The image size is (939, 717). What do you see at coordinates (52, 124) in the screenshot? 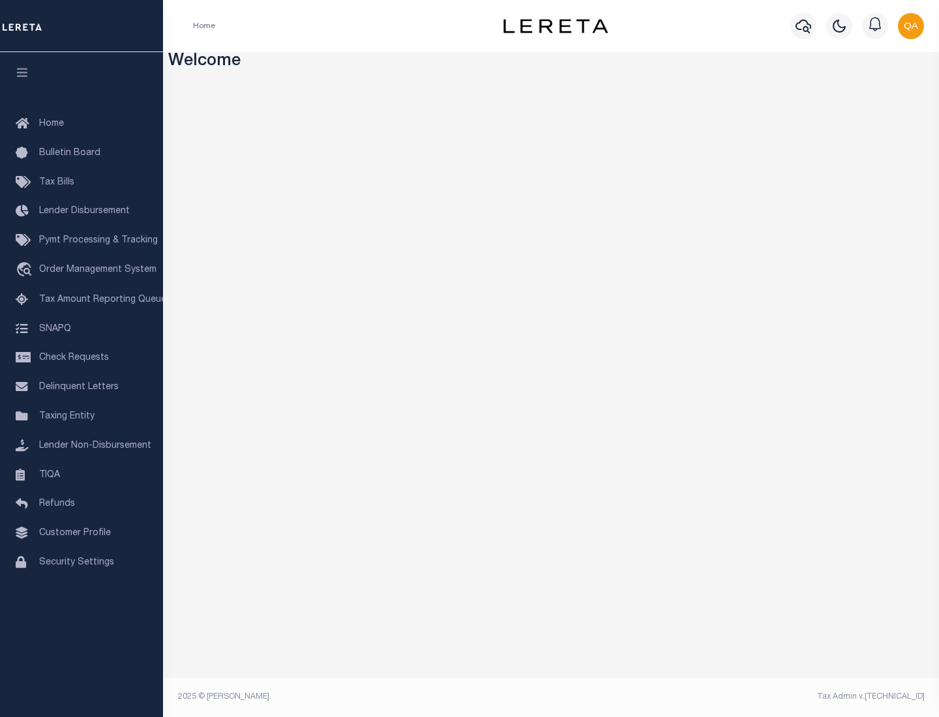
I see `span: Home` at bounding box center [52, 124].